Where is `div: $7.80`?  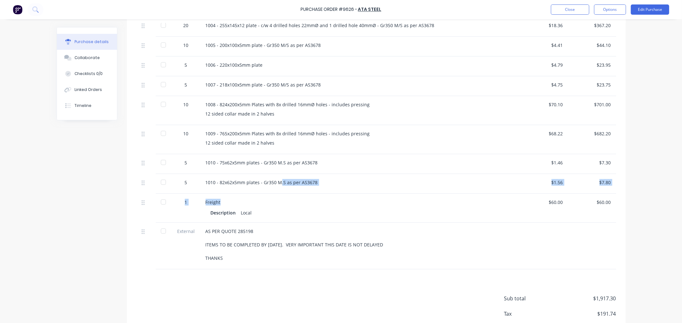
div: $7.80 is located at coordinates (592, 182).